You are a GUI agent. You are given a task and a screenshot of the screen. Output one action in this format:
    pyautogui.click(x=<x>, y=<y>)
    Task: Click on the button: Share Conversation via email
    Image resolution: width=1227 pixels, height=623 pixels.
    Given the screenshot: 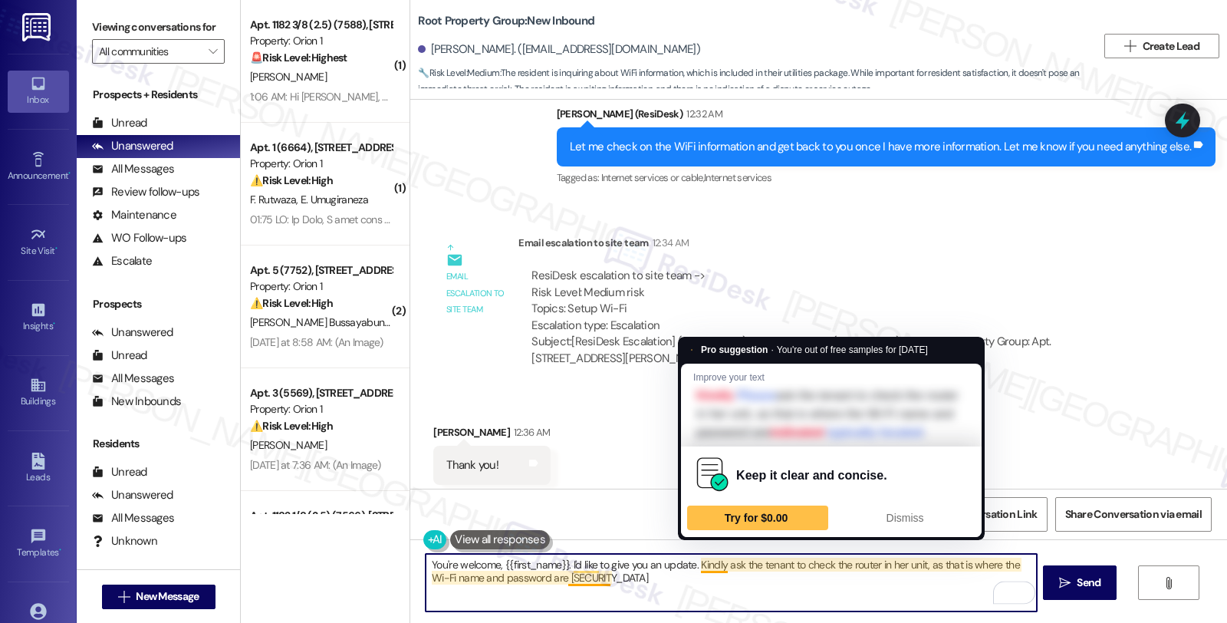 What is the action you would take?
    pyautogui.click(x=1134, y=514)
    